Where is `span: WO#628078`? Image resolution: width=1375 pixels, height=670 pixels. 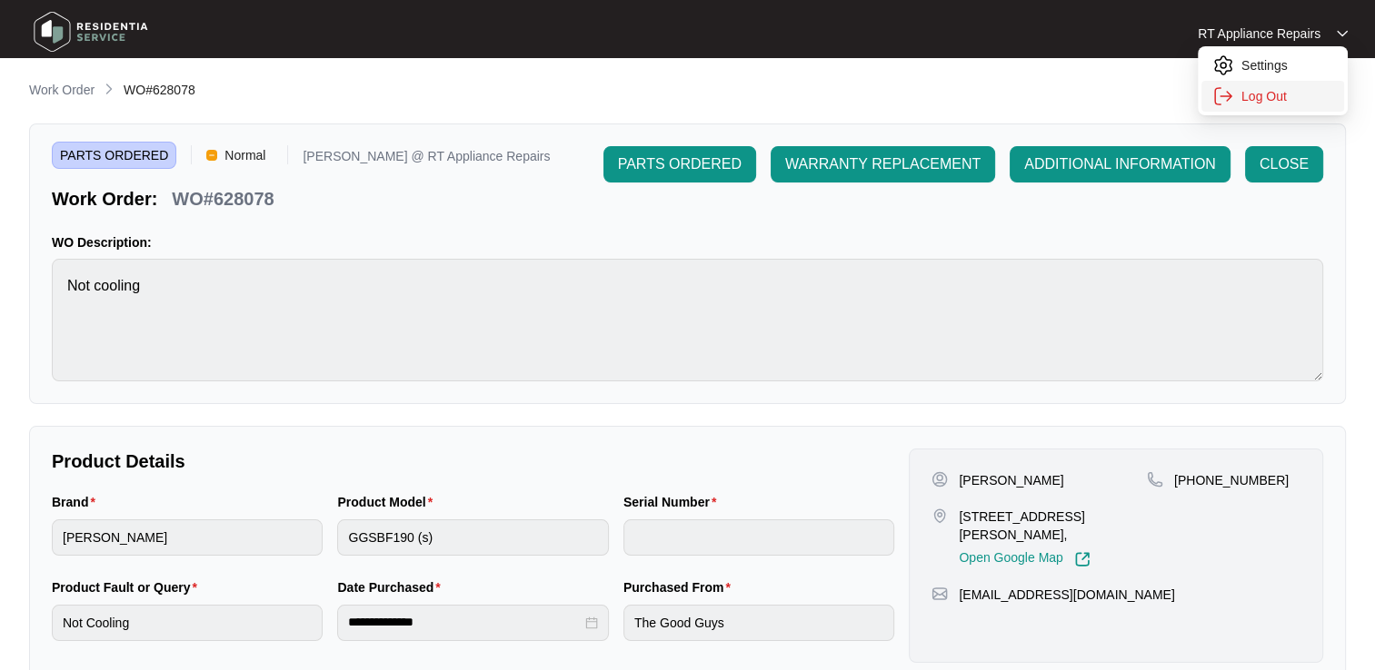
span: WO#628078 is located at coordinates (159, 90).